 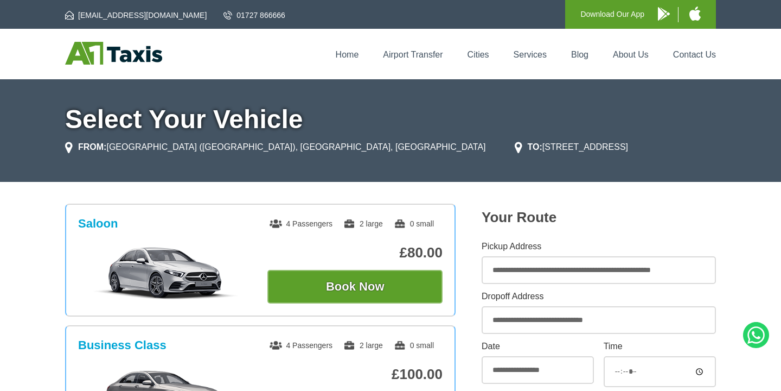 I want to click on a: 01727 866666, so click(x=254, y=15).